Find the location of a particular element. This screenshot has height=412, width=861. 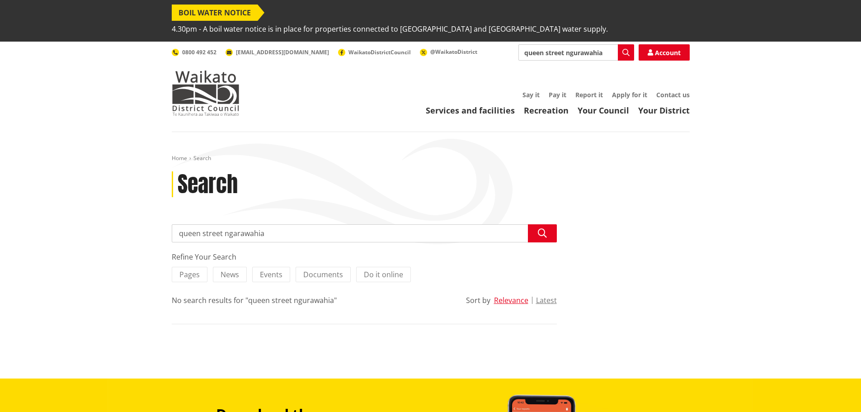

a: Apply for it is located at coordinates (630, 94).